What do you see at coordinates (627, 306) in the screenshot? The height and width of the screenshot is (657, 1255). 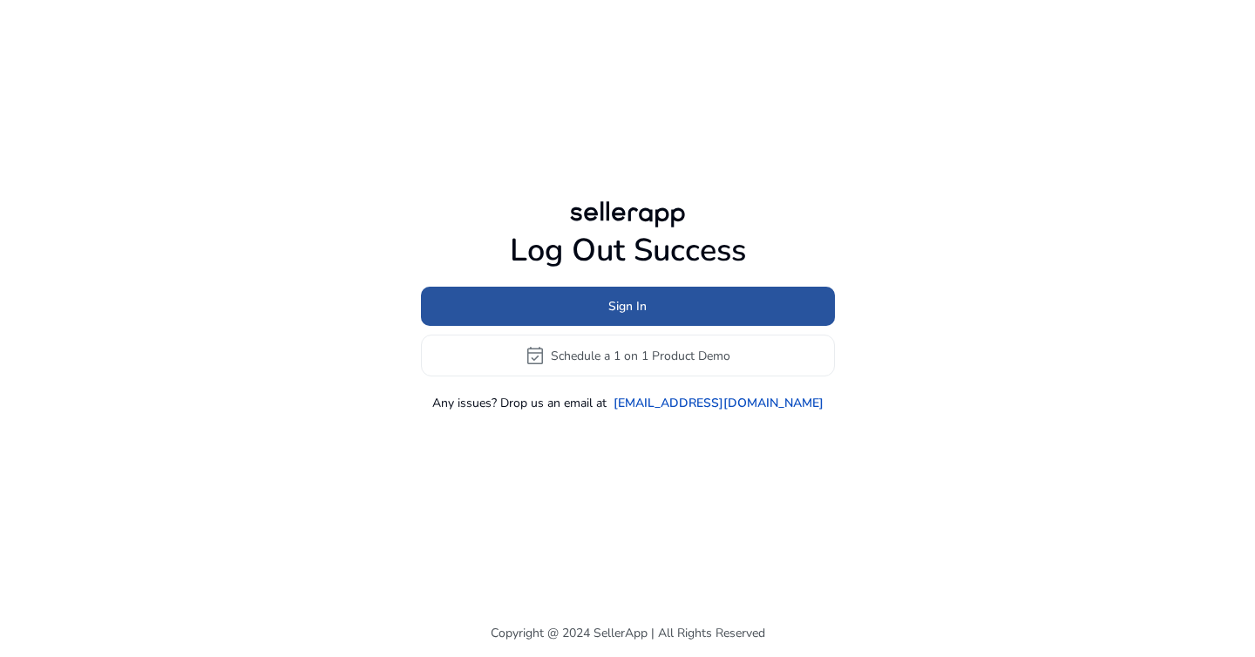 I see `button: Sign In` at bounding box center [627, 306].